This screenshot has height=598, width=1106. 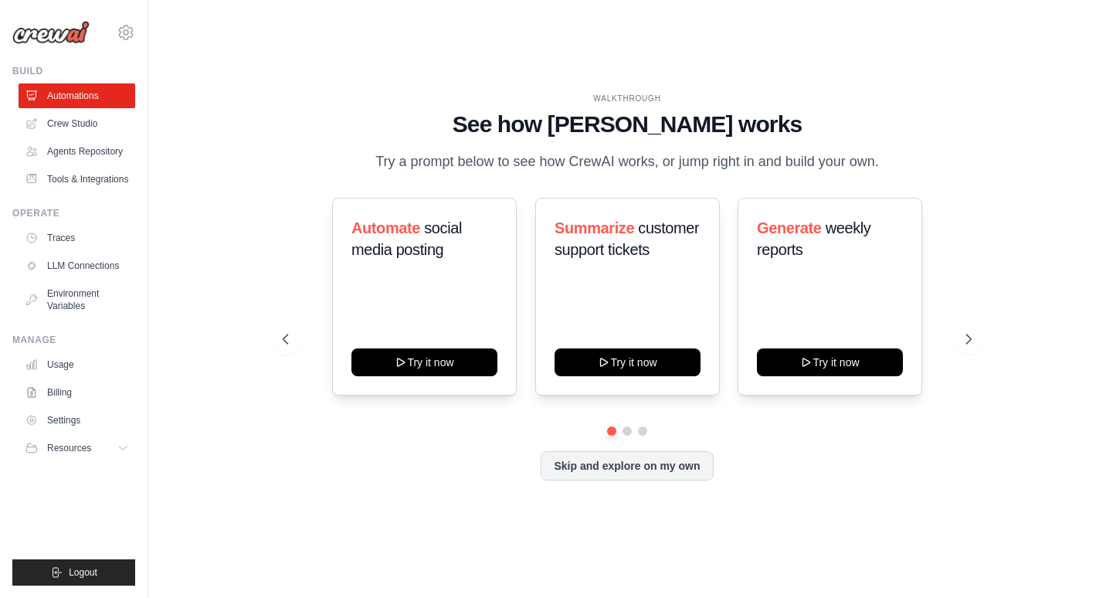 I want to click on span: Generate, so click(x=790, y=228).